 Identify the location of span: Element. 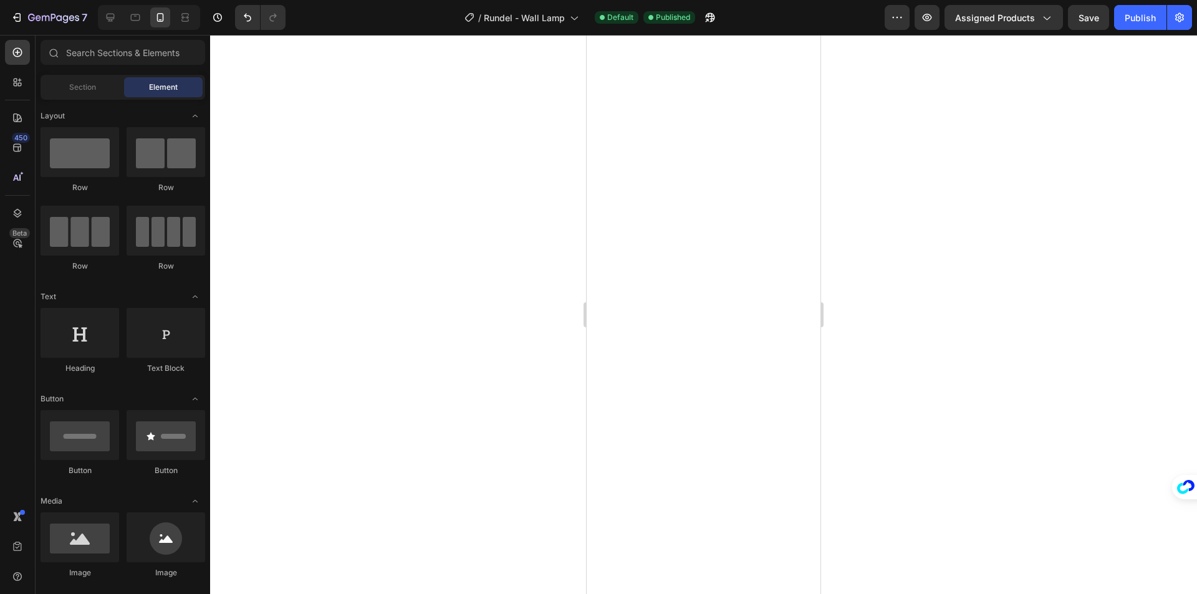
(163, 87).